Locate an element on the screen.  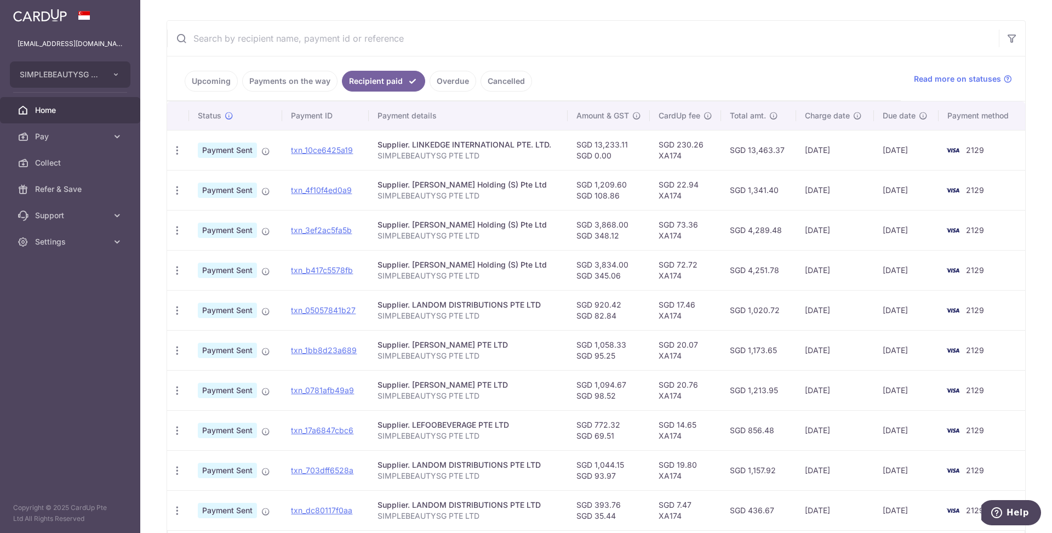
a: txn_3ef2ac5fa5b is located at coordinates (321, 230).